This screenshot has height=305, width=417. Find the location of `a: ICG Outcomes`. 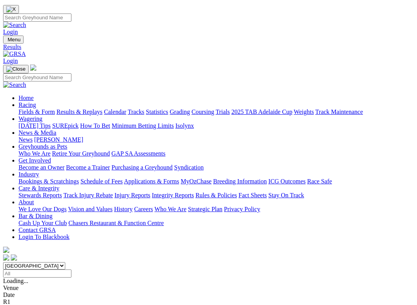

a: ICG Outcomes is located at coordinates (287, 181).